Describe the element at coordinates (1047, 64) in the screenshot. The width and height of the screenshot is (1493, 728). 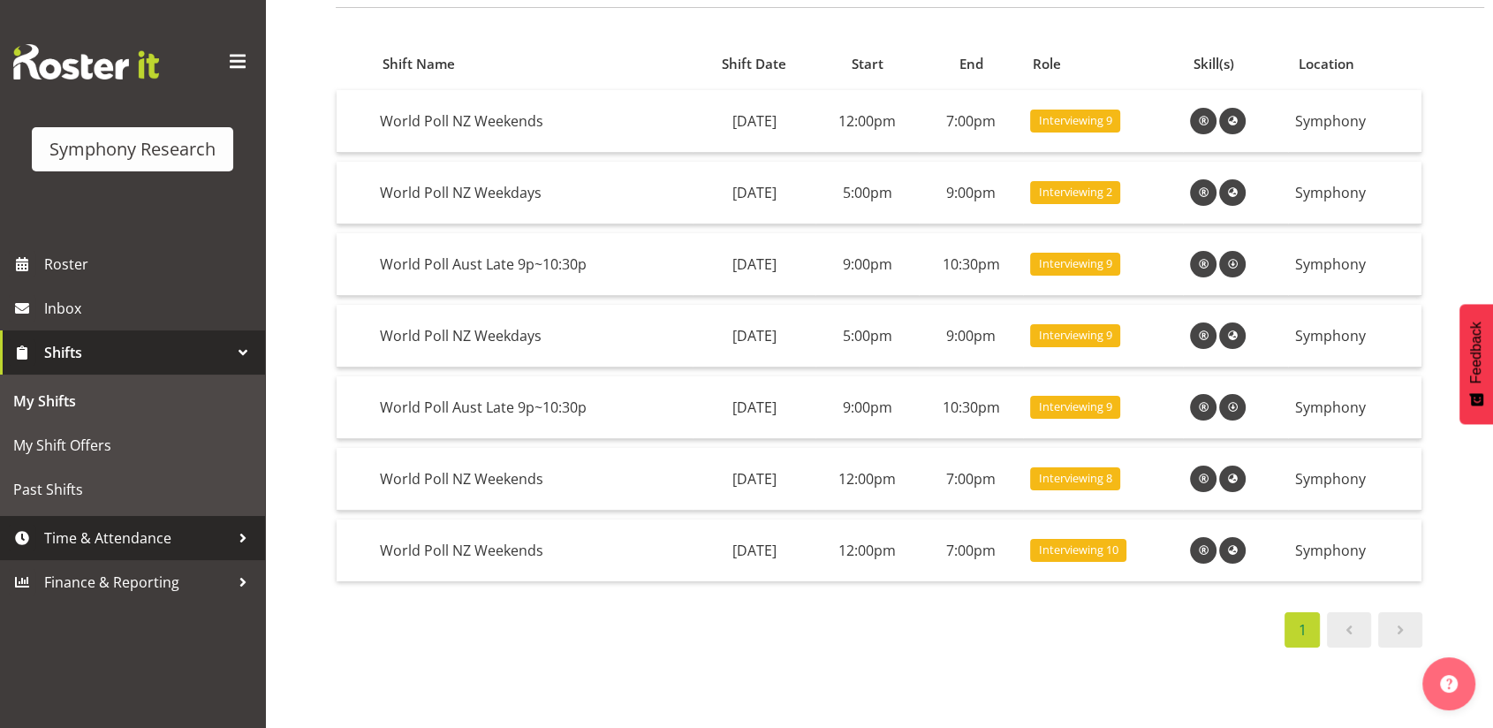
I see `span: Role` at that location.